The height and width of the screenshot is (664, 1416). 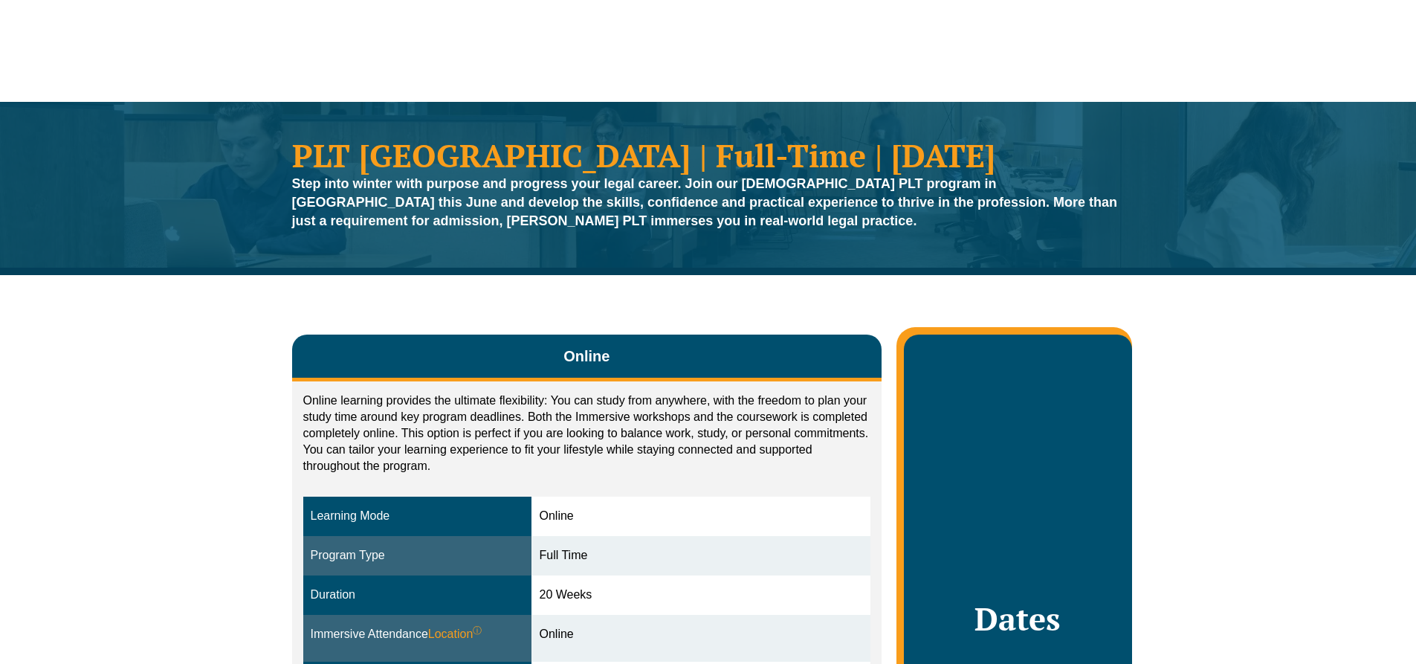 I want to click on span: Location, so click(x=455, y=634).